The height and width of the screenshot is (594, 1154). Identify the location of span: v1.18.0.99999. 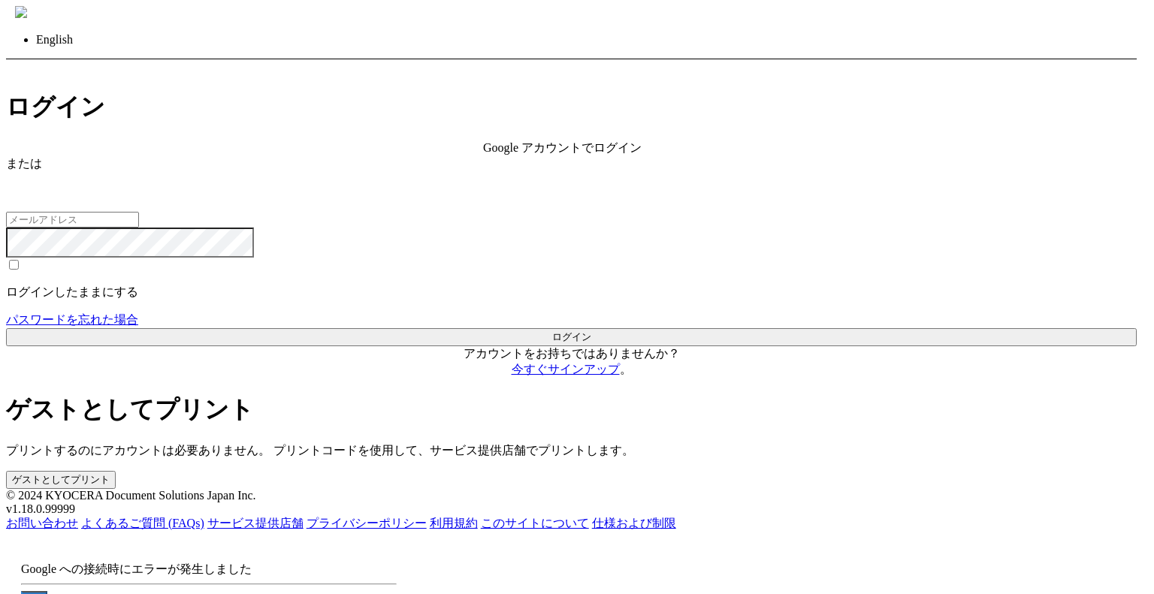
(41, 508).